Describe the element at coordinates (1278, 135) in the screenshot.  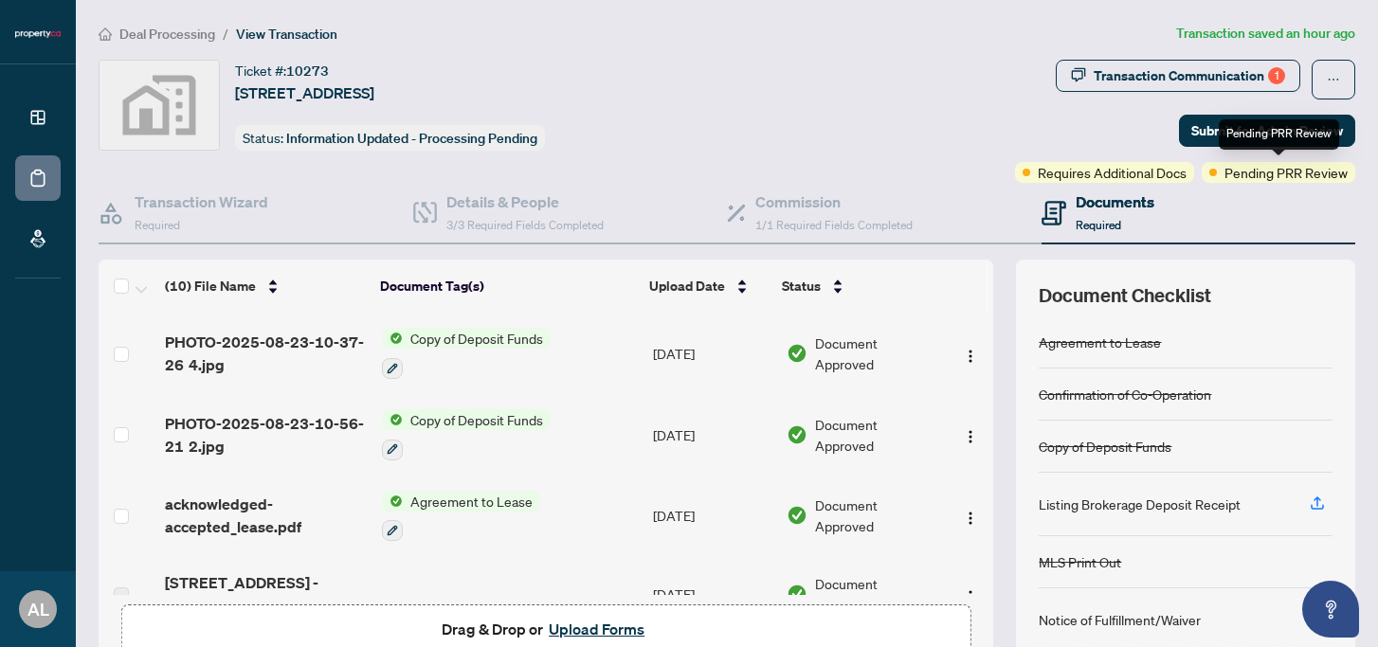
I see `div: Pending PRR Review` at that location.